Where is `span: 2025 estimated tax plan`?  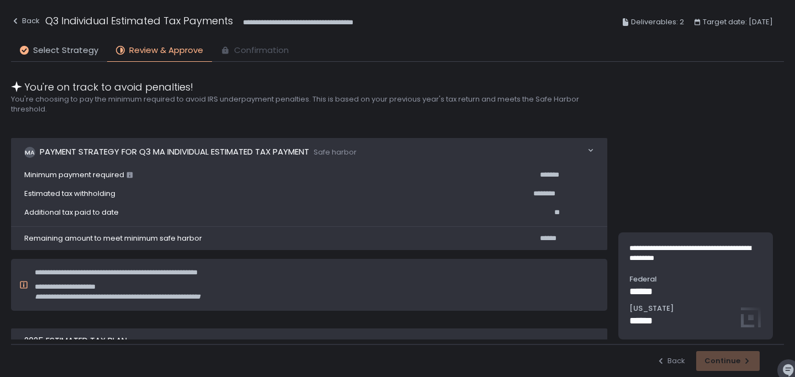 span: 2025 estimated tax plan is located at coordinates (76, 340).